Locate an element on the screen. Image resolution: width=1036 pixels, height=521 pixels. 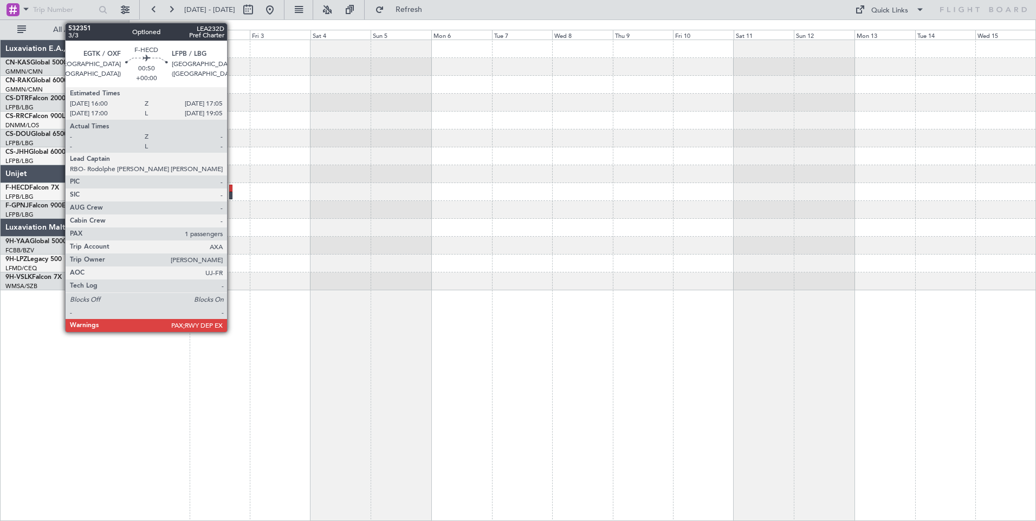
a: F-HECDFalcon 7X is located at coordinates (32, 188).